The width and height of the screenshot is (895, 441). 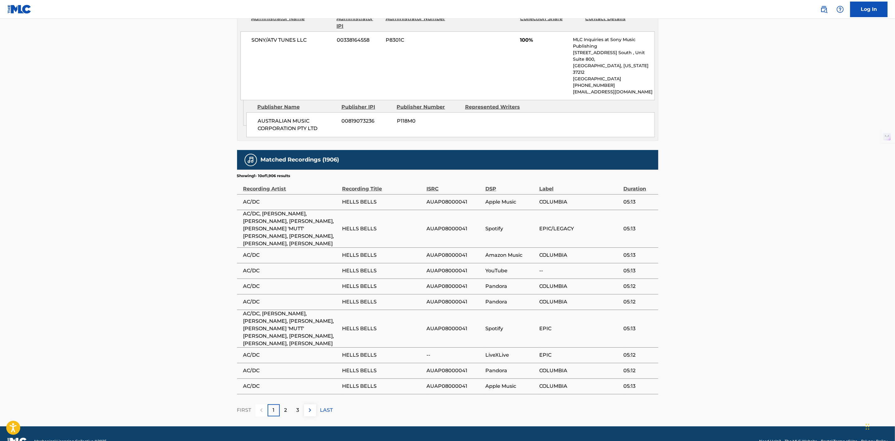 I want to click on span: Amazon Music, so click(x=511, y=255).